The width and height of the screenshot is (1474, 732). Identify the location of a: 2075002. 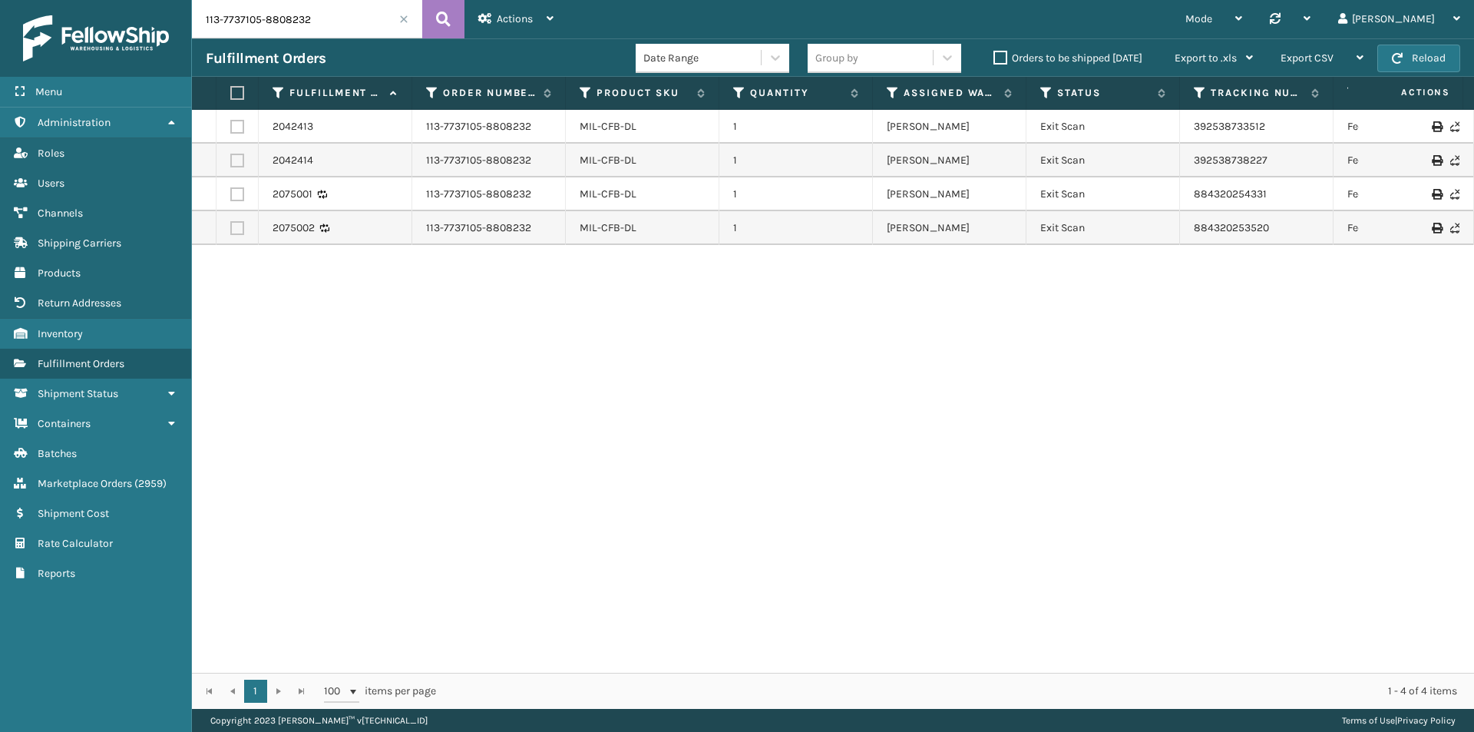
(293, 228).